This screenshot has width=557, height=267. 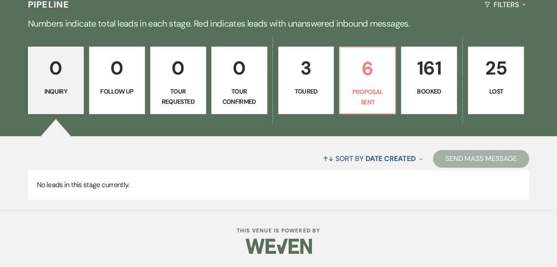 What do you see at coordinates (390, 158) in the screenshot?
I see `span: Date Created` at bounding box center [390, 158].